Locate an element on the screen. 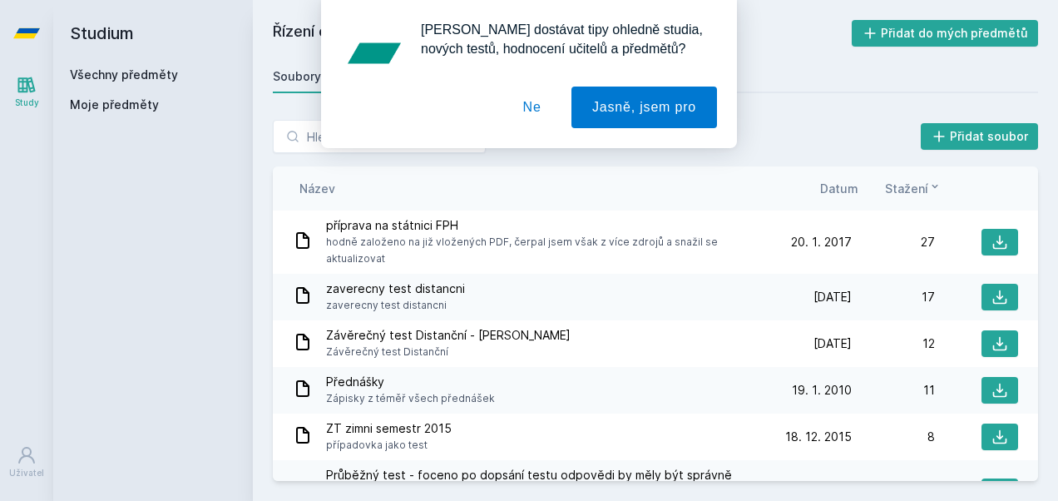  span: 18. 12. 2015 is located at coordinates (818, 437).